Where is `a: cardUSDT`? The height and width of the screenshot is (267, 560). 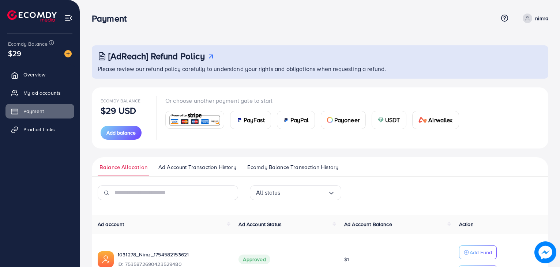 a: cardUSDT is located at coordinates (389, 120).